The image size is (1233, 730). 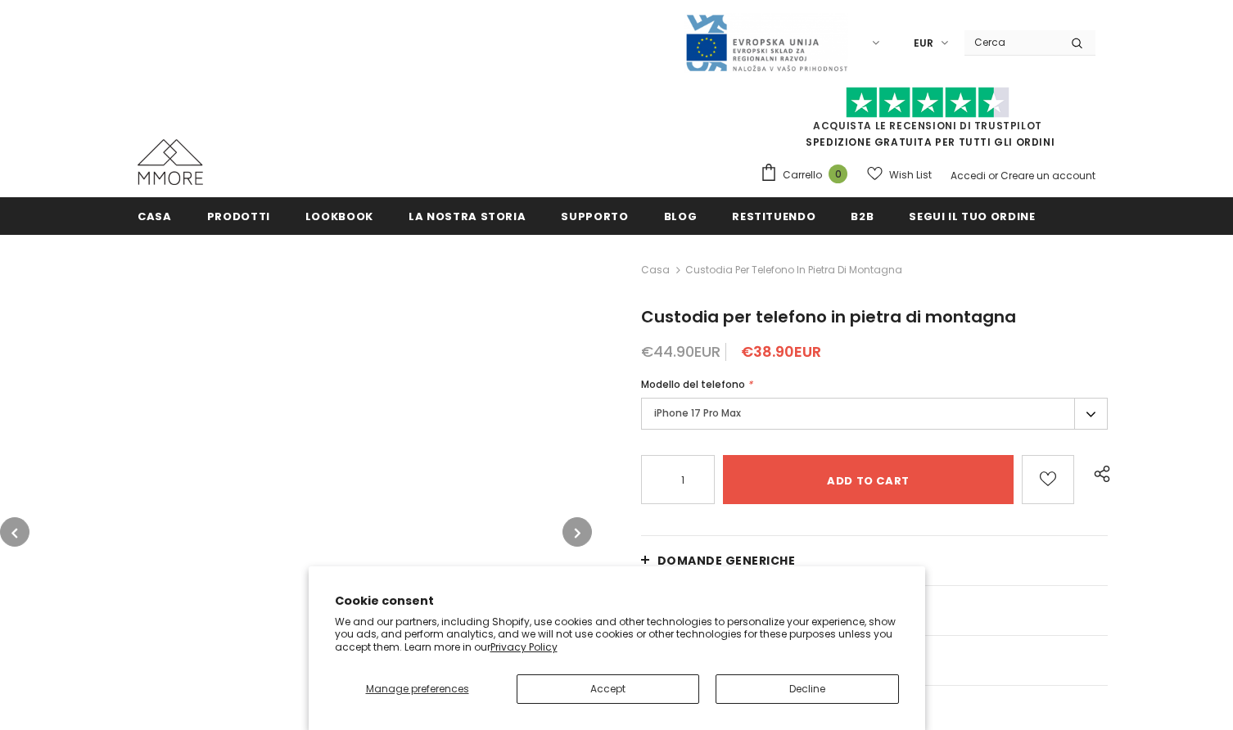 I want to click on p: We and our partners, including Shopify, use cookies and other technologies to personalize your ex..., so click(x=616, y=634).